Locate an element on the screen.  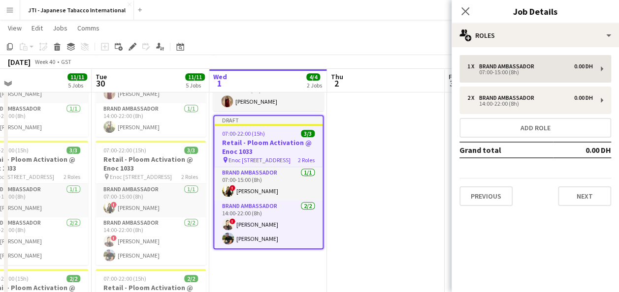
button: Add role is located at coordinates (535, 128).